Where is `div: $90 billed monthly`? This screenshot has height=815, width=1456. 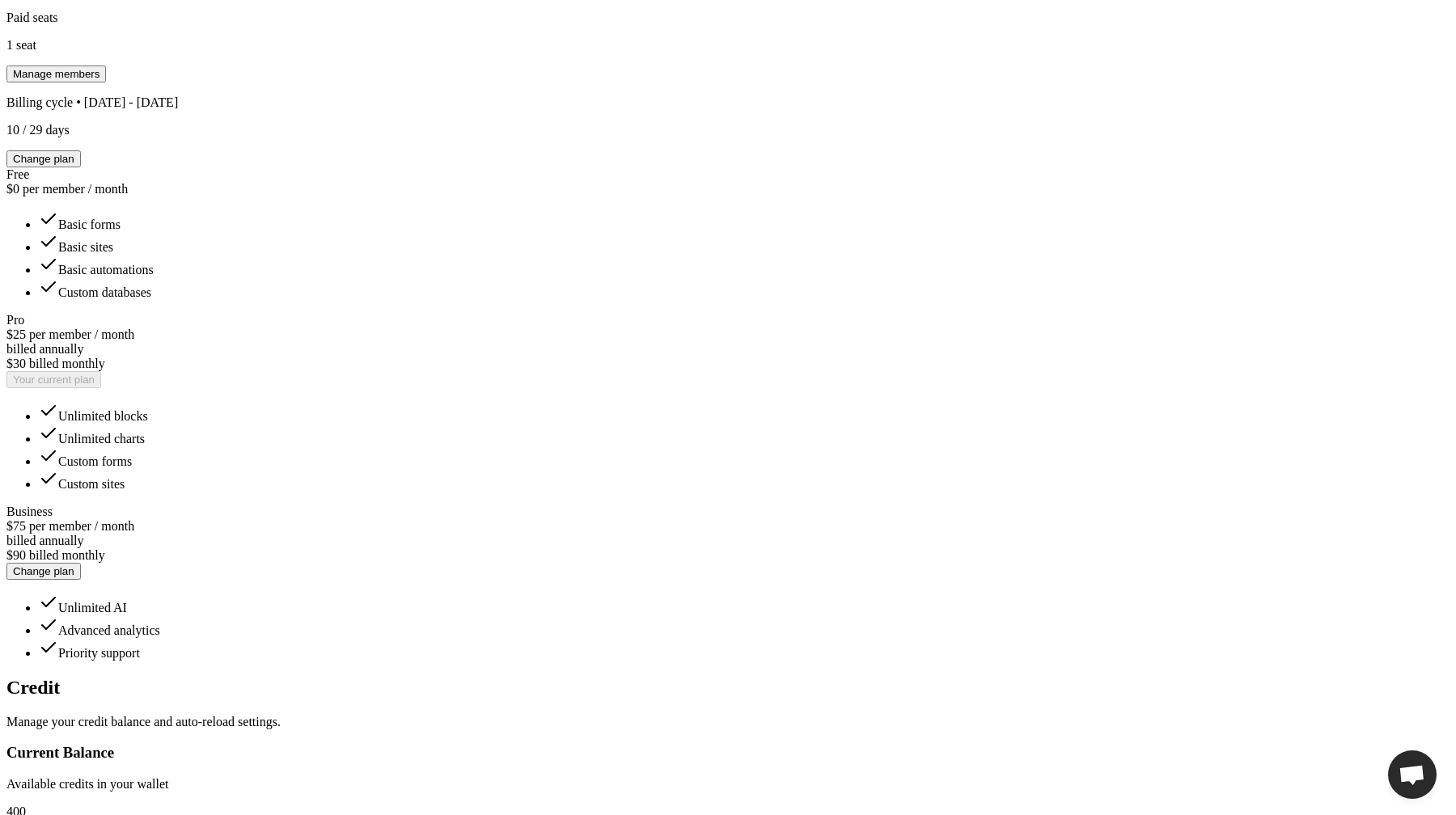
div: $90 billed monthly is located at coordinates (728, 556).